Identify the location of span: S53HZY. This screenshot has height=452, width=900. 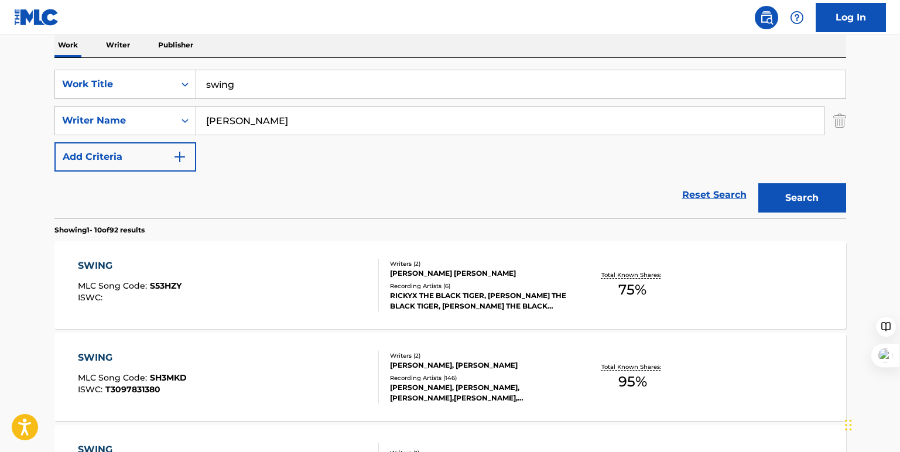
(166, 286).